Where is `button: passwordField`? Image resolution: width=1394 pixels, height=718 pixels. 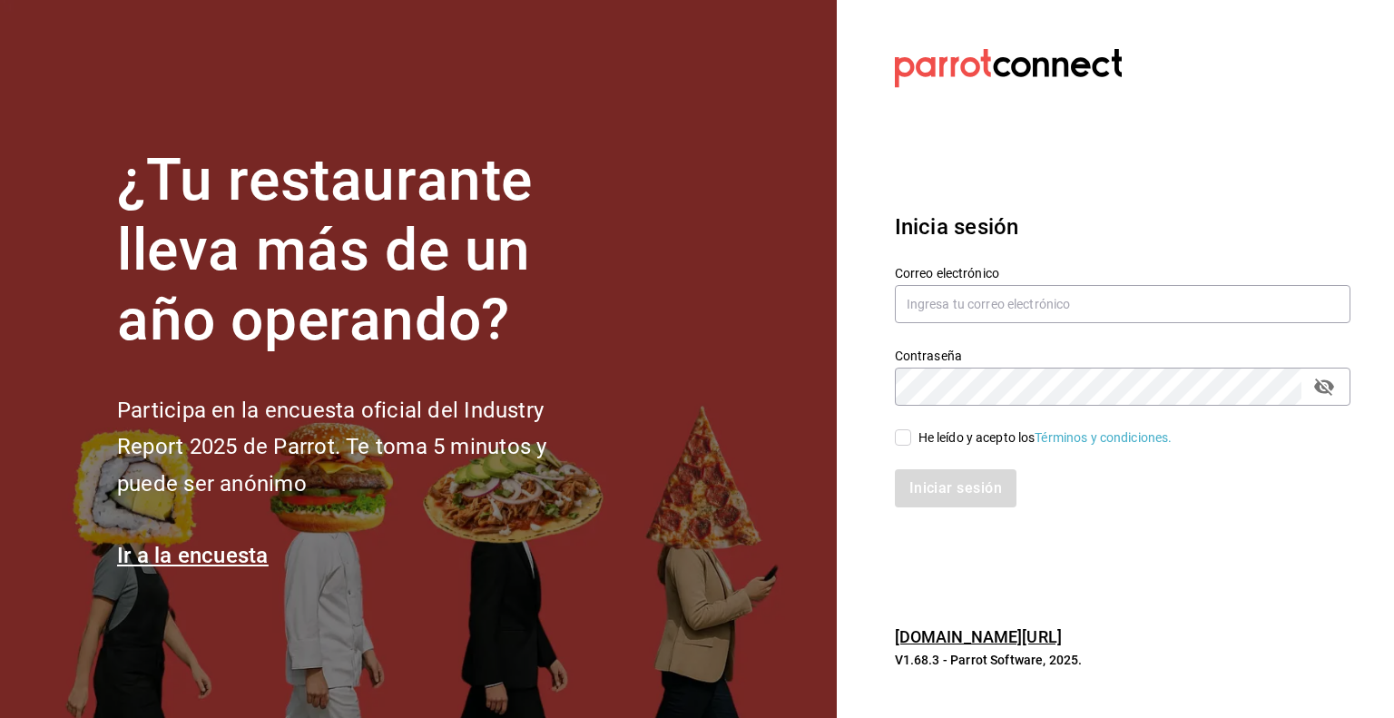 button: passwordField is located at coordinates (1324, 387).